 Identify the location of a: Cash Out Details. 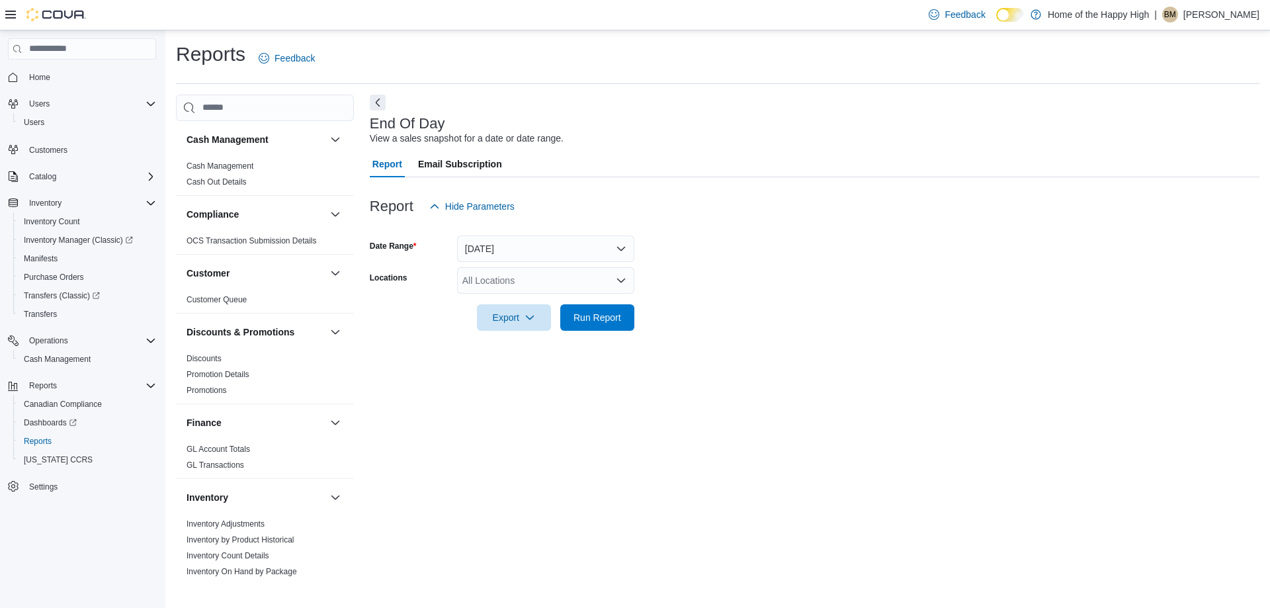
(216, 182).